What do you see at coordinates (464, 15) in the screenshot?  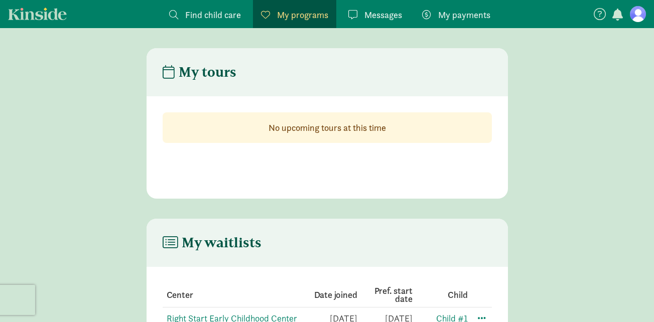 I see `span: My payments` at bounding box center [464, 15].